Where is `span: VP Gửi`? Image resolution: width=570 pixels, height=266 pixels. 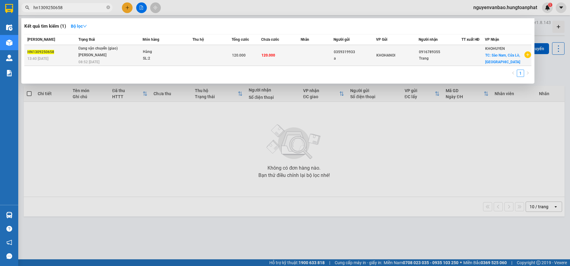
span: VP Gửi is located at coordinates (382, 40).